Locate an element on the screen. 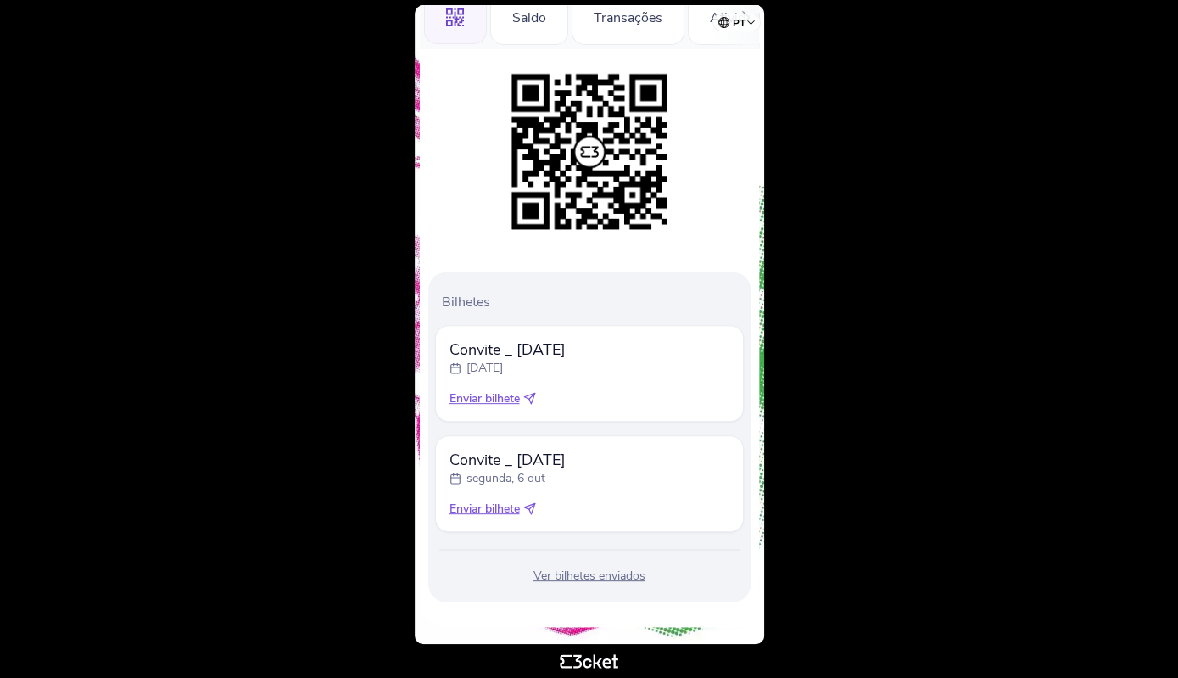 The height and width of the screenshot is (678, 1178). a: Saldo is located at coordinates (529, 16).